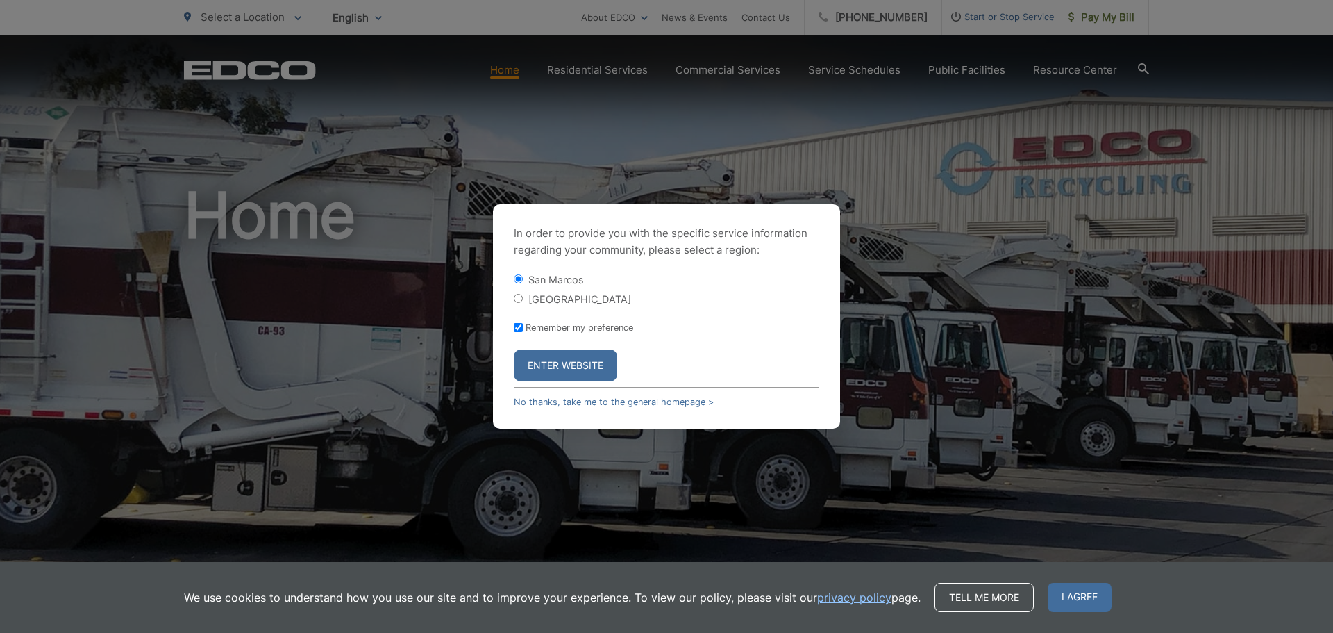 This screenshot has width=1333, height=633. What do you see at coordinates (667, 242) in the screenshot?
I see `p: In order to provide you with the specific service information regarding your community, please se...` at bounding box center [667, 242].